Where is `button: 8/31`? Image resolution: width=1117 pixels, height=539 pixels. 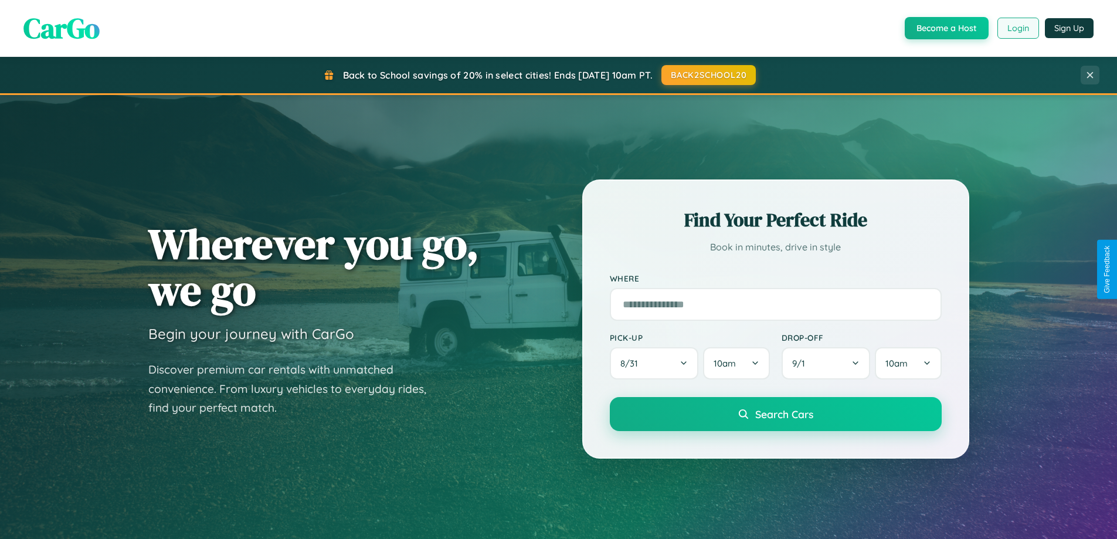 button: 8/31 is located at coordinates (655, 363).